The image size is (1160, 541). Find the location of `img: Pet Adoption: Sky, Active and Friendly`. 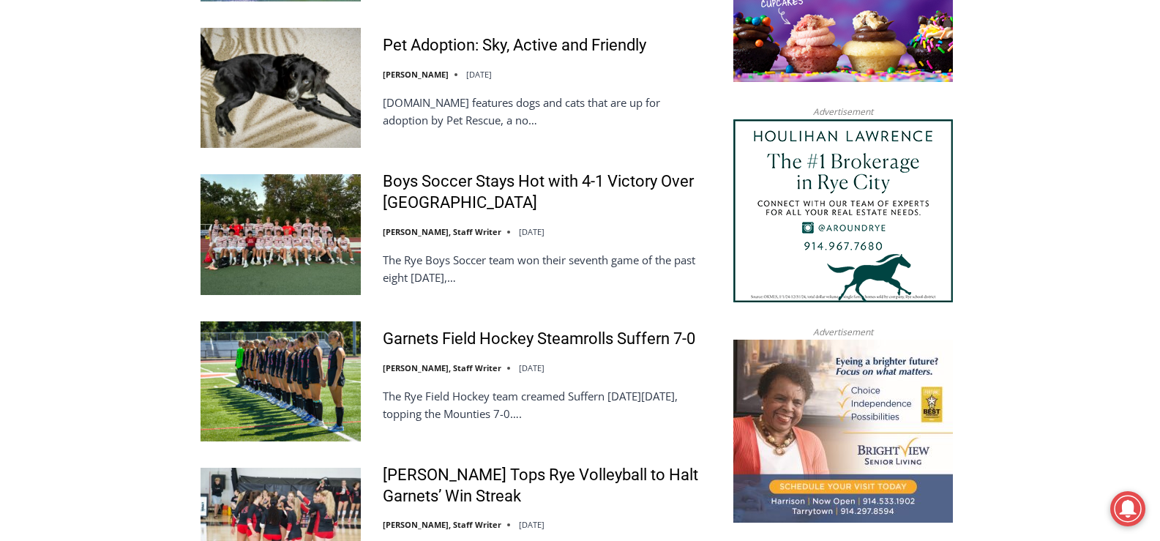

img: Pet Adoption: Sky, Active and Friendly is located at coordinates (280, 88).